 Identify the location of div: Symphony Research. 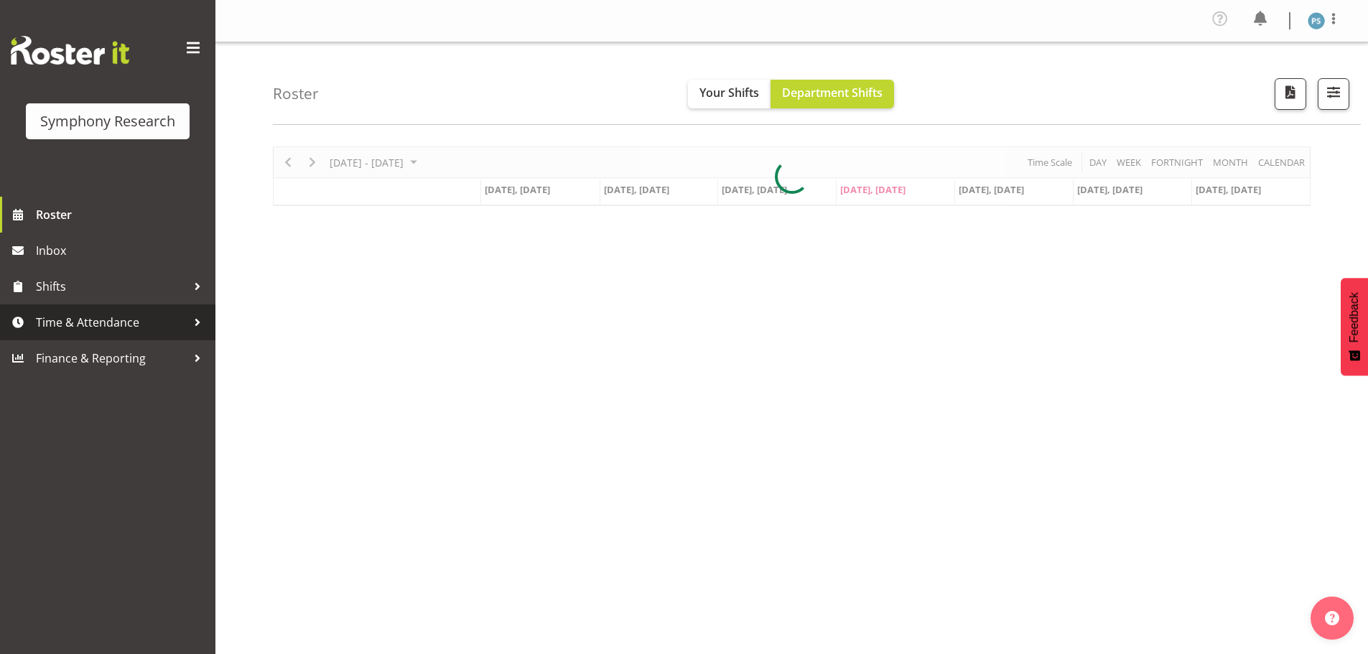
(108, 121).